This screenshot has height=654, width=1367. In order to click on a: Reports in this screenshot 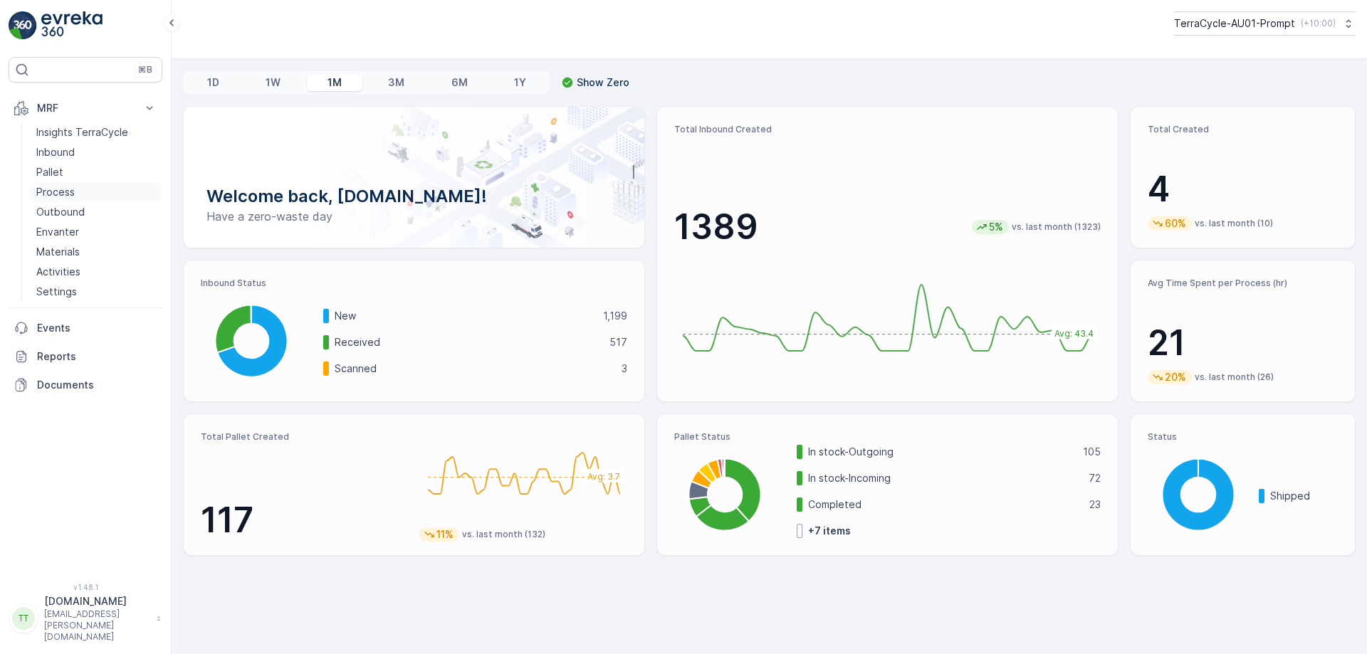, I will do `click(85, 357)`.